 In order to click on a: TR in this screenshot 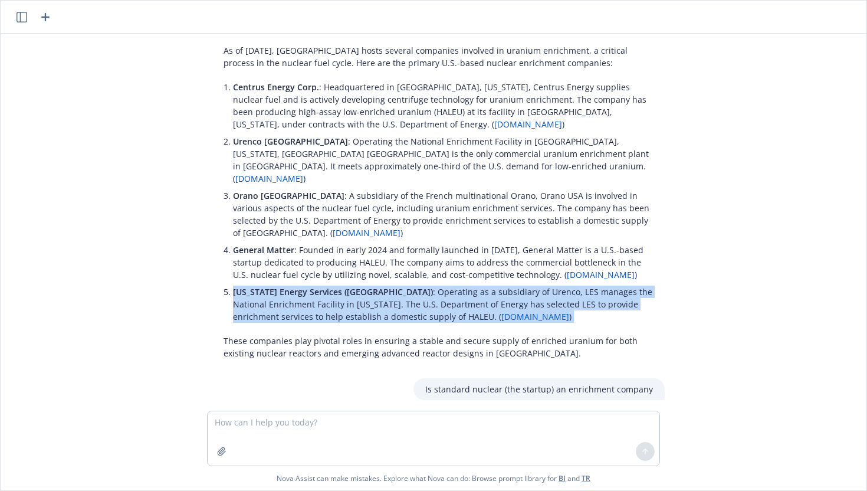, I will do `click(586, 478)`.